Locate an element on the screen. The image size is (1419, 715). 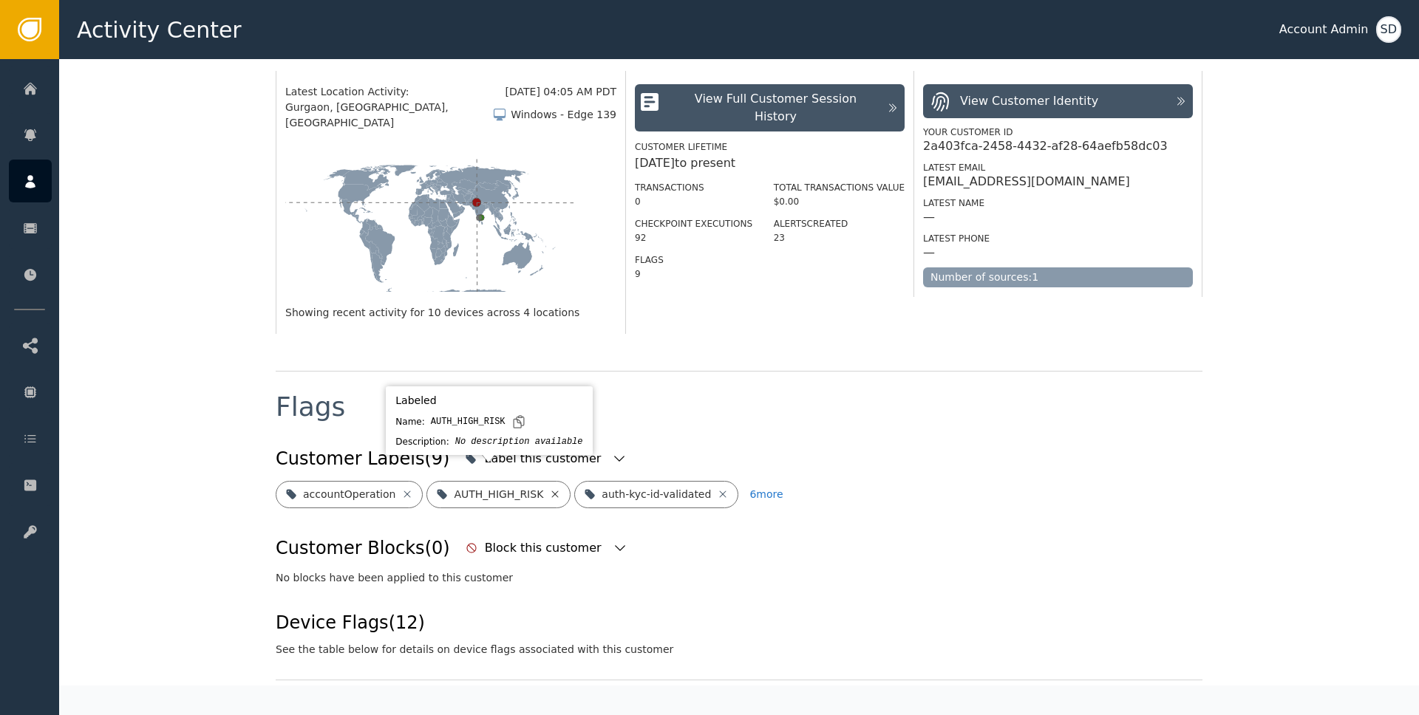
div: Customer Blocks (0) is located at coordinates (363, 548).